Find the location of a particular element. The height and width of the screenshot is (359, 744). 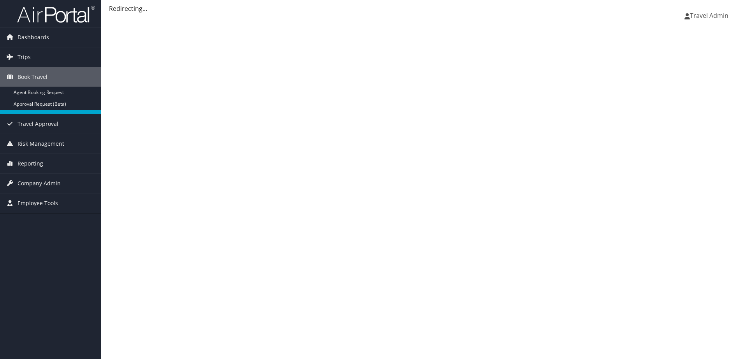

span: Reporting is located at coordinates (30, 164).